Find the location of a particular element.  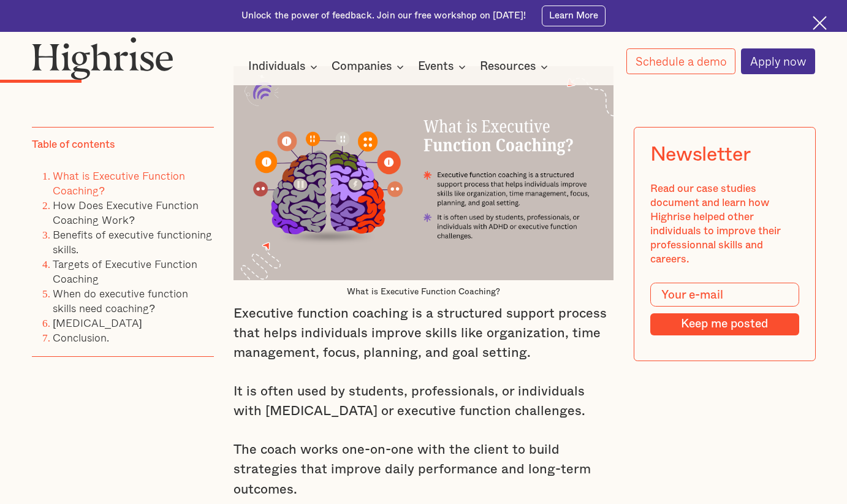

figcaption: What is Executive Function Coaching? is located at coordinates (423, 292).